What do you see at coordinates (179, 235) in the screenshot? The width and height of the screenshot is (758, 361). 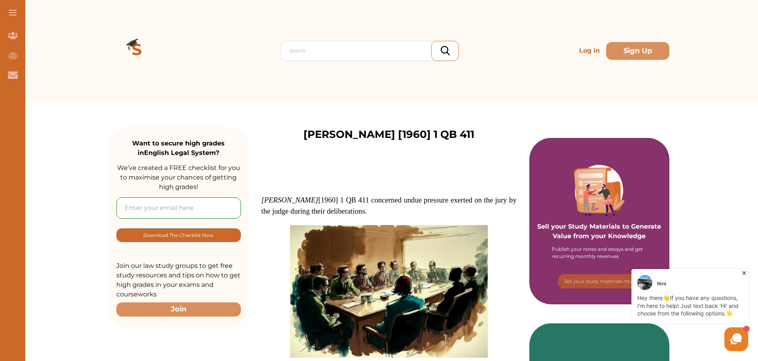 I see `p: Download The Checklist Now` at bounding box center [179, 235].